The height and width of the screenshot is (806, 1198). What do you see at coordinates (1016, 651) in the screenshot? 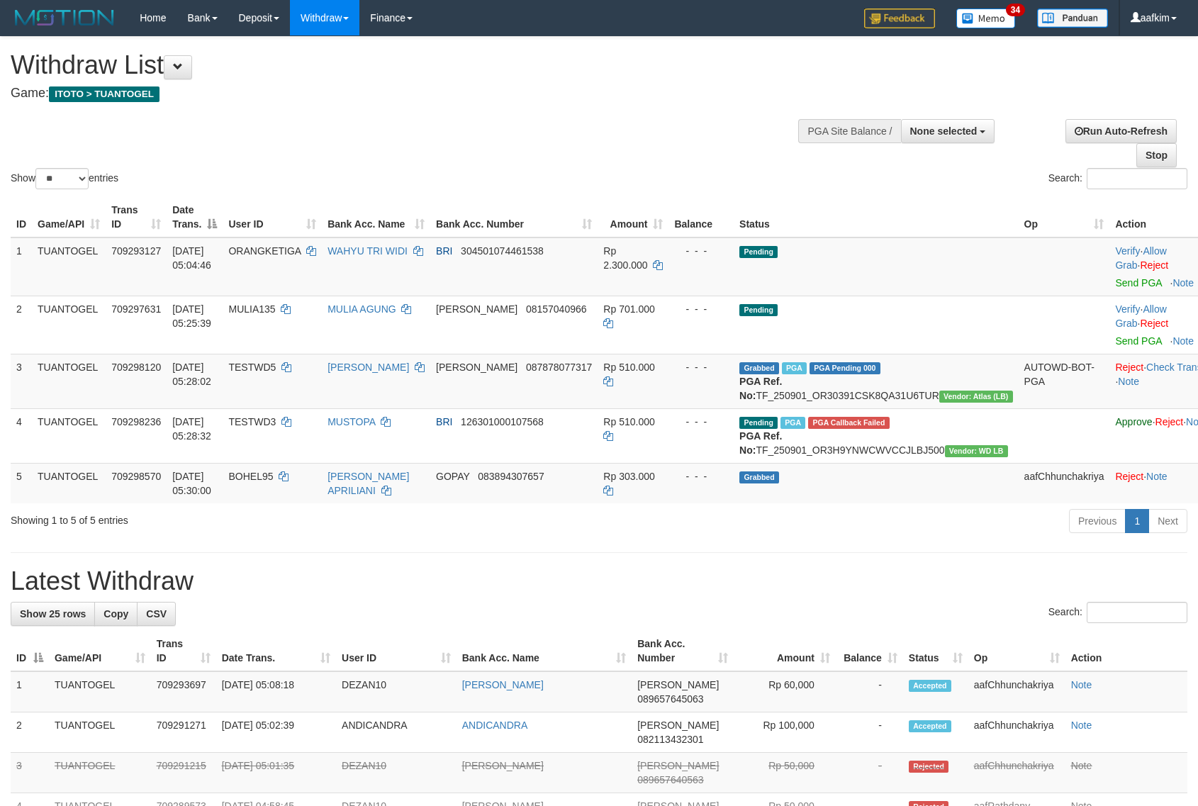
I see `th: Op: activate to sort column ascending` at bounding box center [1016, 651].